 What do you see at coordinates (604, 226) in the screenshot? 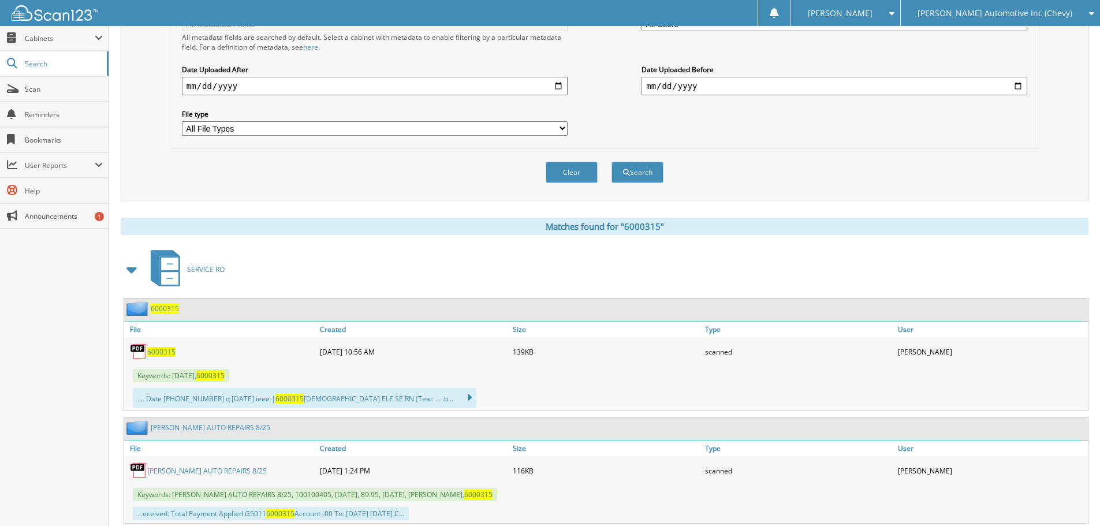
I see `div: Matches found for "6000315"` at bounding box center [604, 226].